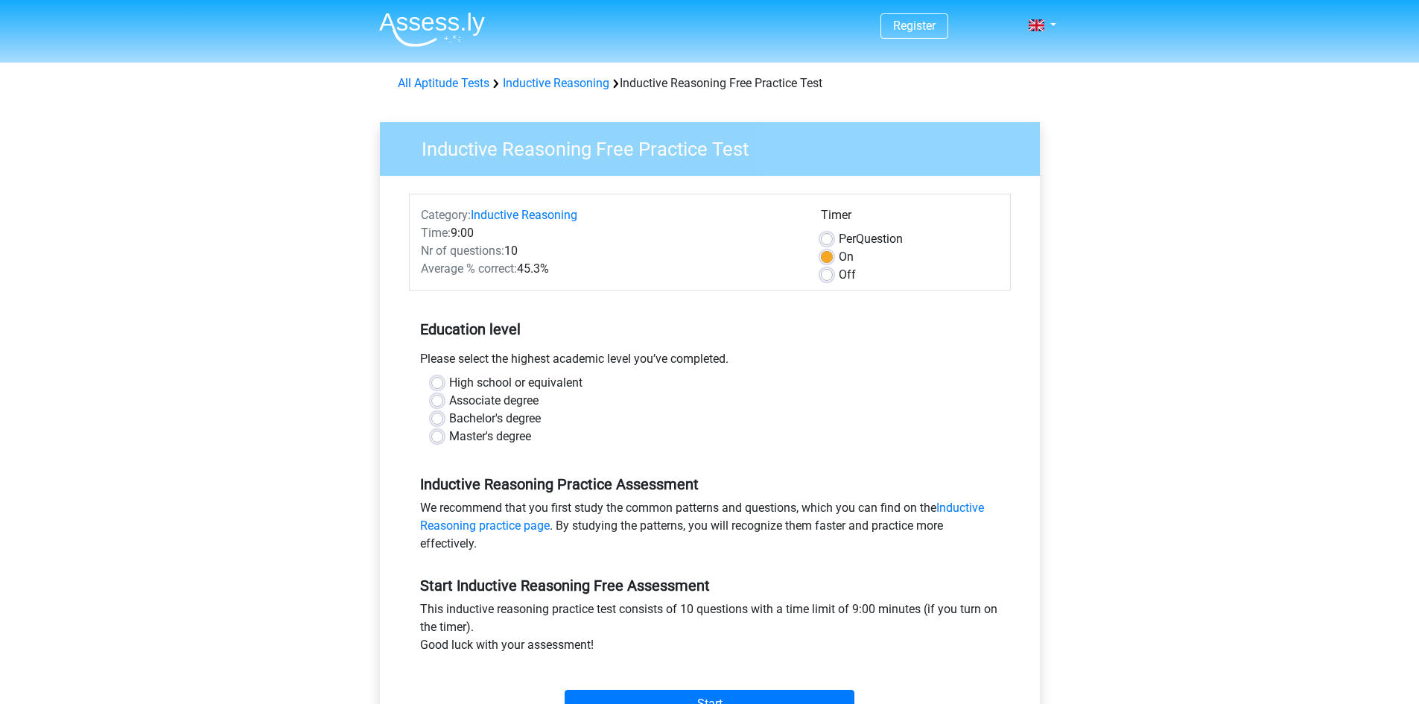 The width and height of the screenshot is (1419, 704). Describe the element at coordinates (445, 214) in the screenshot. I see `span: Category:` at that location.